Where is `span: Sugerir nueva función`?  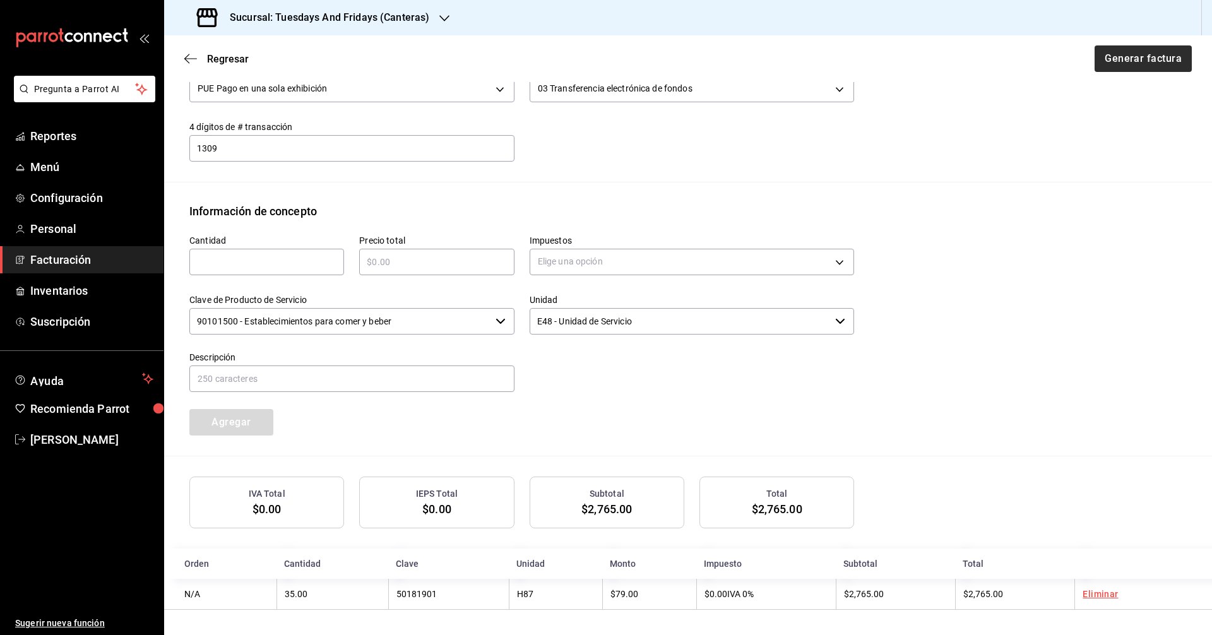
span: Sugerir nueva función is located at coordinates (84, 623).